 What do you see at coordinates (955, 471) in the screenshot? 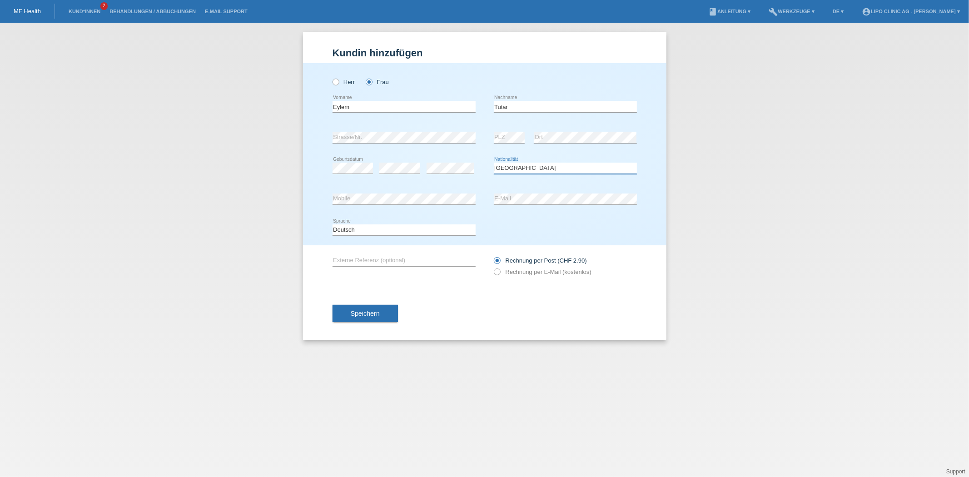
I see `a: Support` at bounding box center [955, 471].